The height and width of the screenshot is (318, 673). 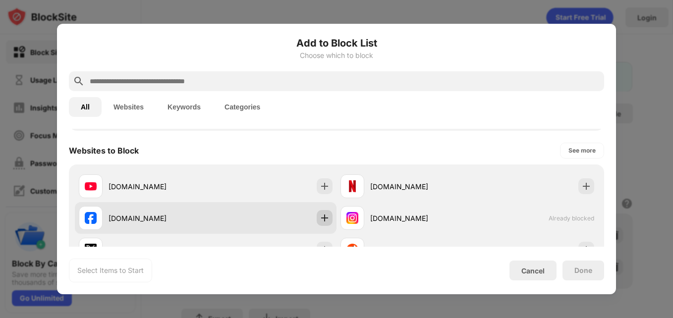 I want to click on div: Choose which to block, so click(x=337, y=56).